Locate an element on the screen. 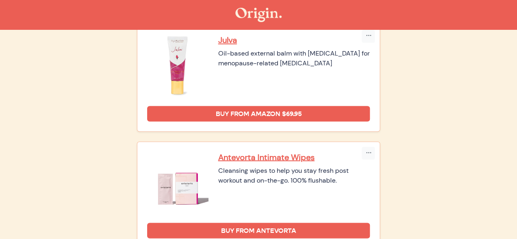  img: Julva is located at coordinates (178, 65).